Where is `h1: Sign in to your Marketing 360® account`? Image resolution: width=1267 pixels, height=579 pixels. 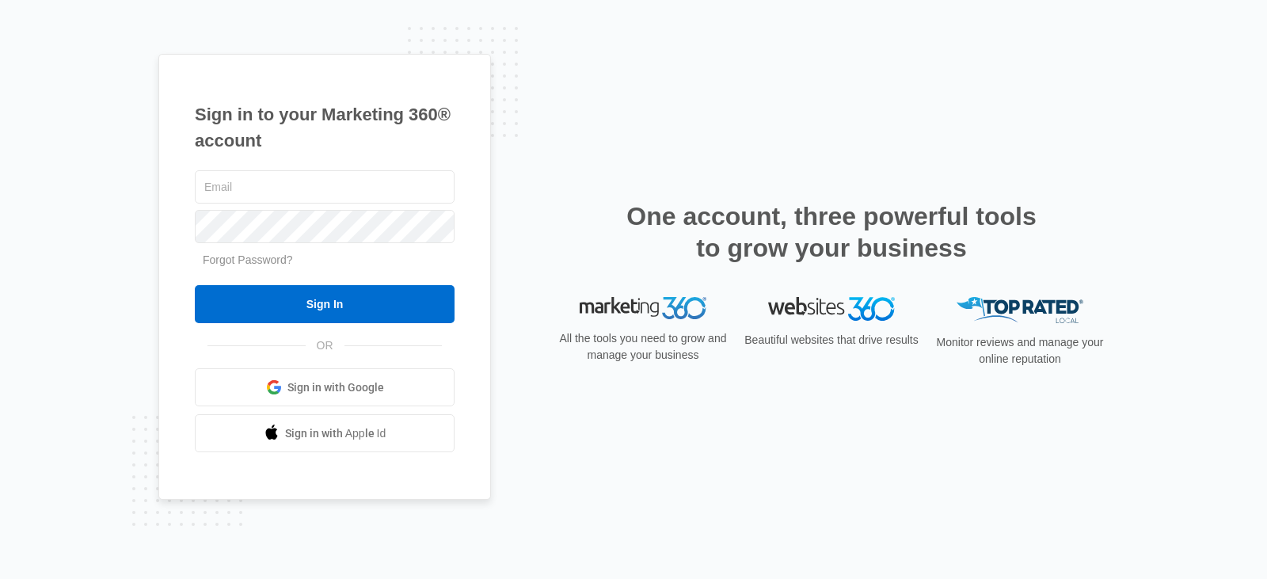 h1: Sign in to your Marketing 360® account is located at coordinates (325, 127).